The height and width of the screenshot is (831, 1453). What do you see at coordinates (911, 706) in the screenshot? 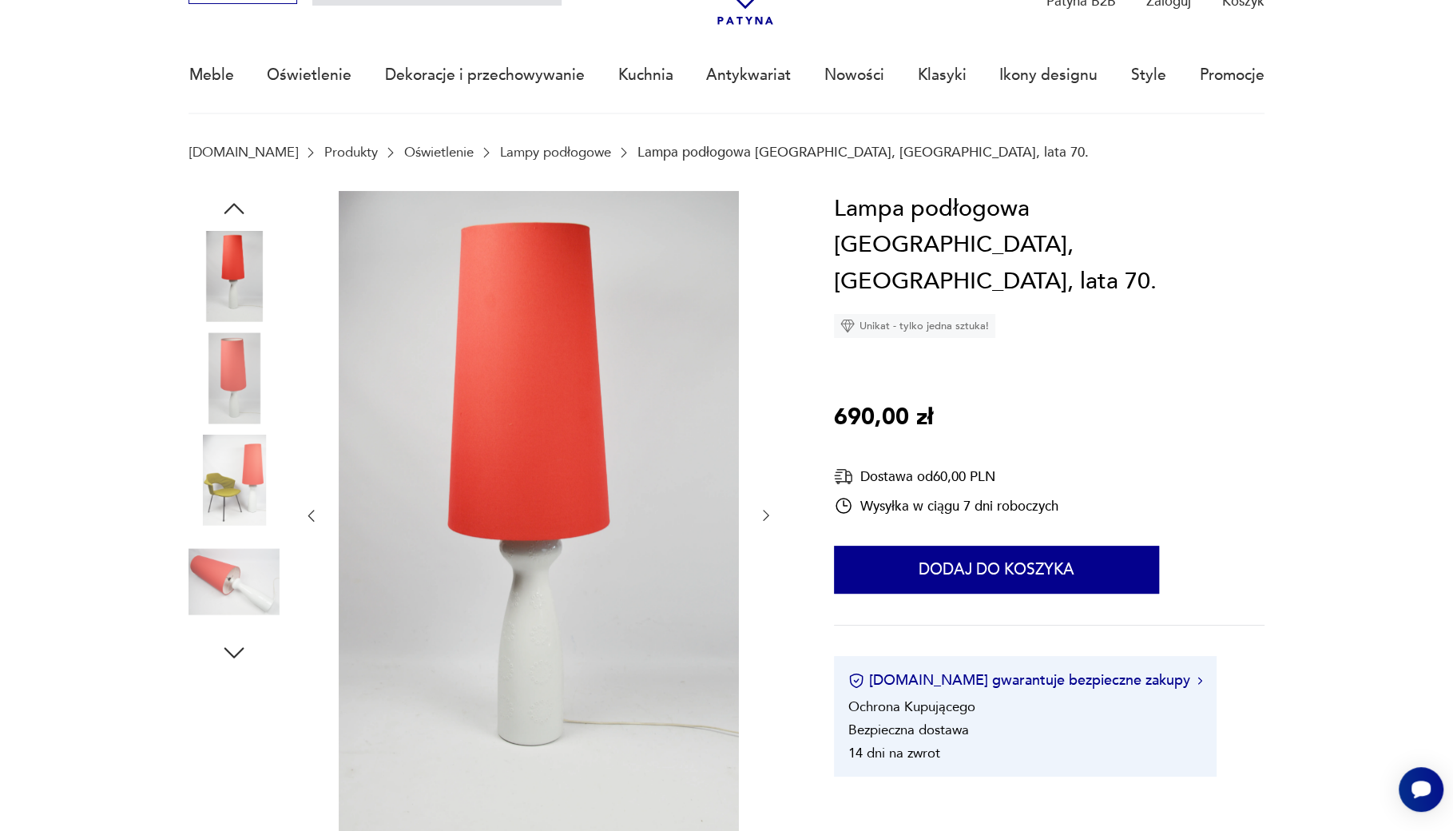
I see `li: Ochrona Kupującego` at bounding box center [911, 706].